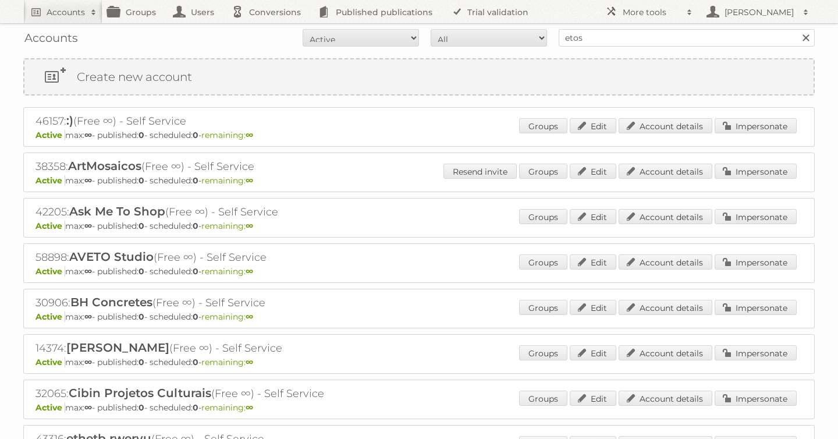 This screenshot has width=838, height=439. I want to click on h2: More tools, so click(652, 12).